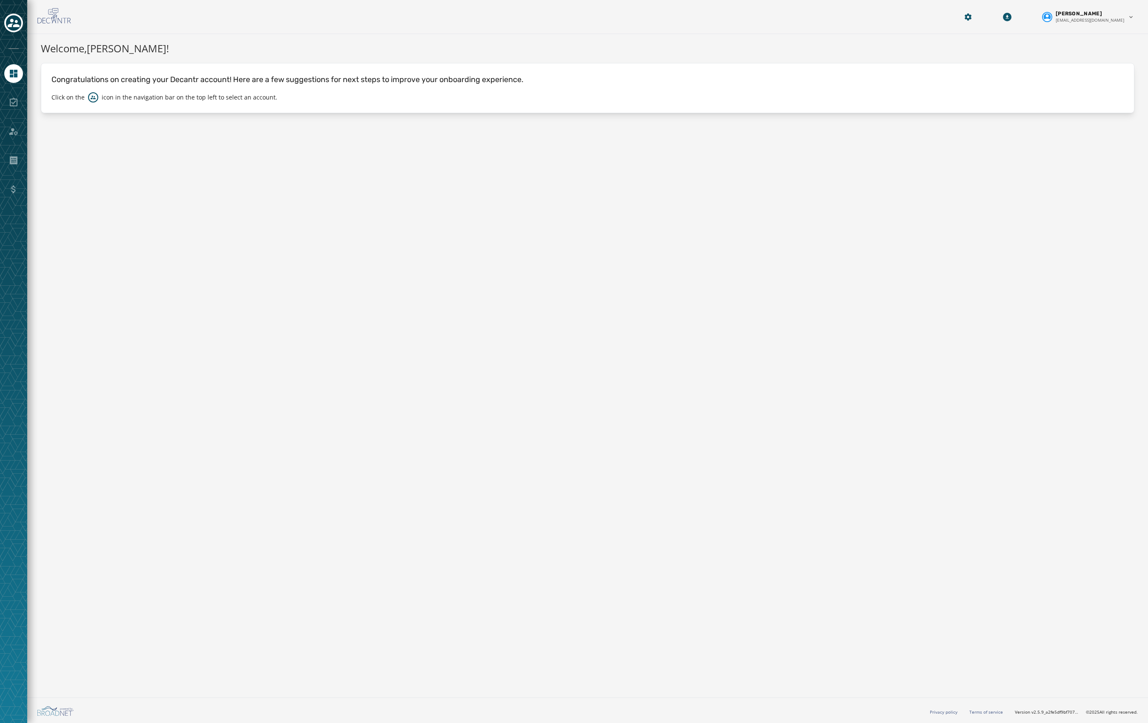 This screenshot has width=1148, height=723. I want to click on p: icon in the navigation bar on the top left to select an account., so click(189, 97).